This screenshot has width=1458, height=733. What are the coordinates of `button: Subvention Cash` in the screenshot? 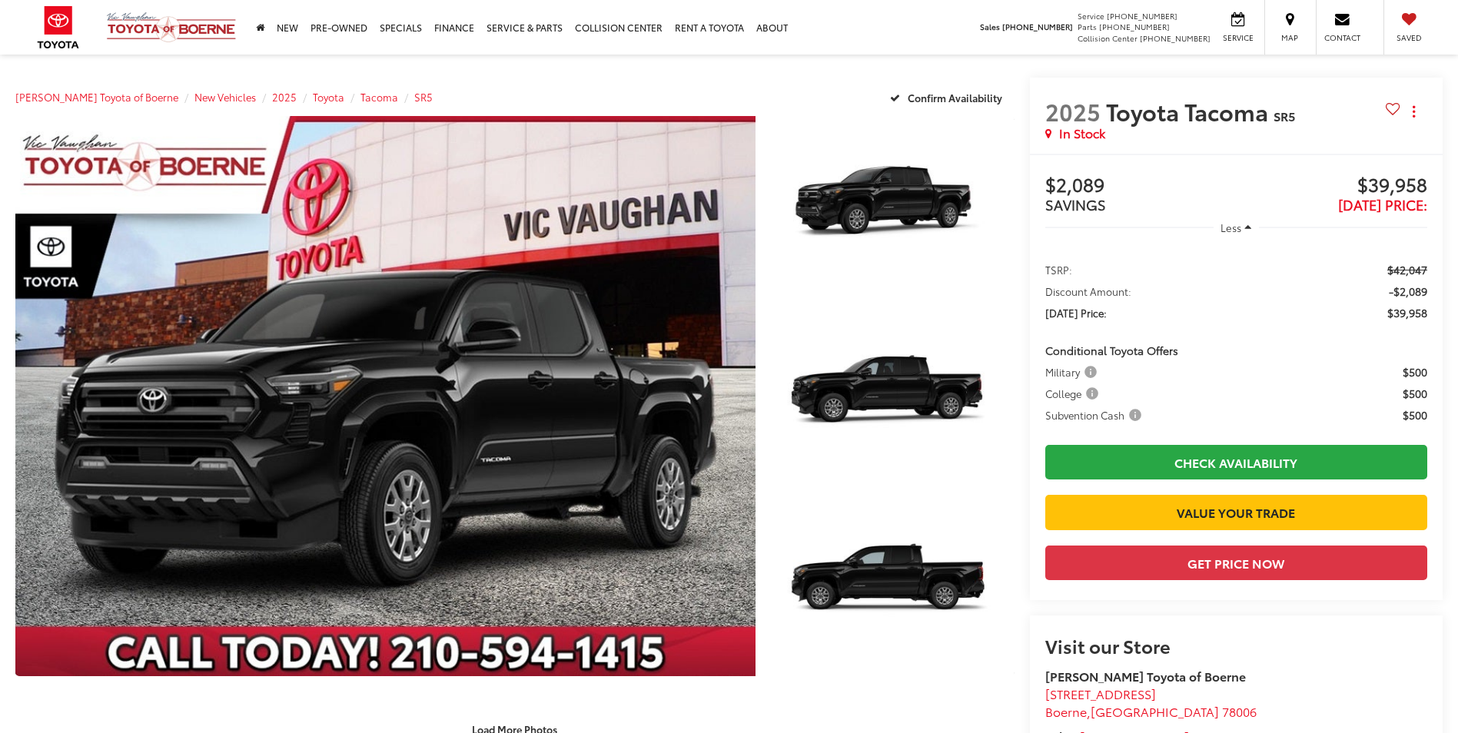 It's located at (1096, 415).